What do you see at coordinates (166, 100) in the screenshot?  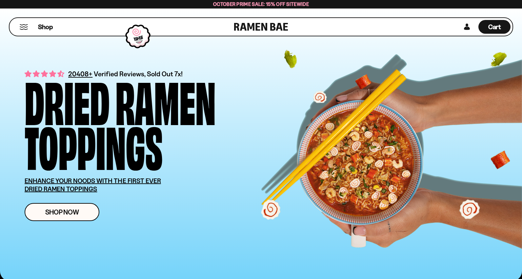 I see `div: Ramen` at bounding box center [166, 100].